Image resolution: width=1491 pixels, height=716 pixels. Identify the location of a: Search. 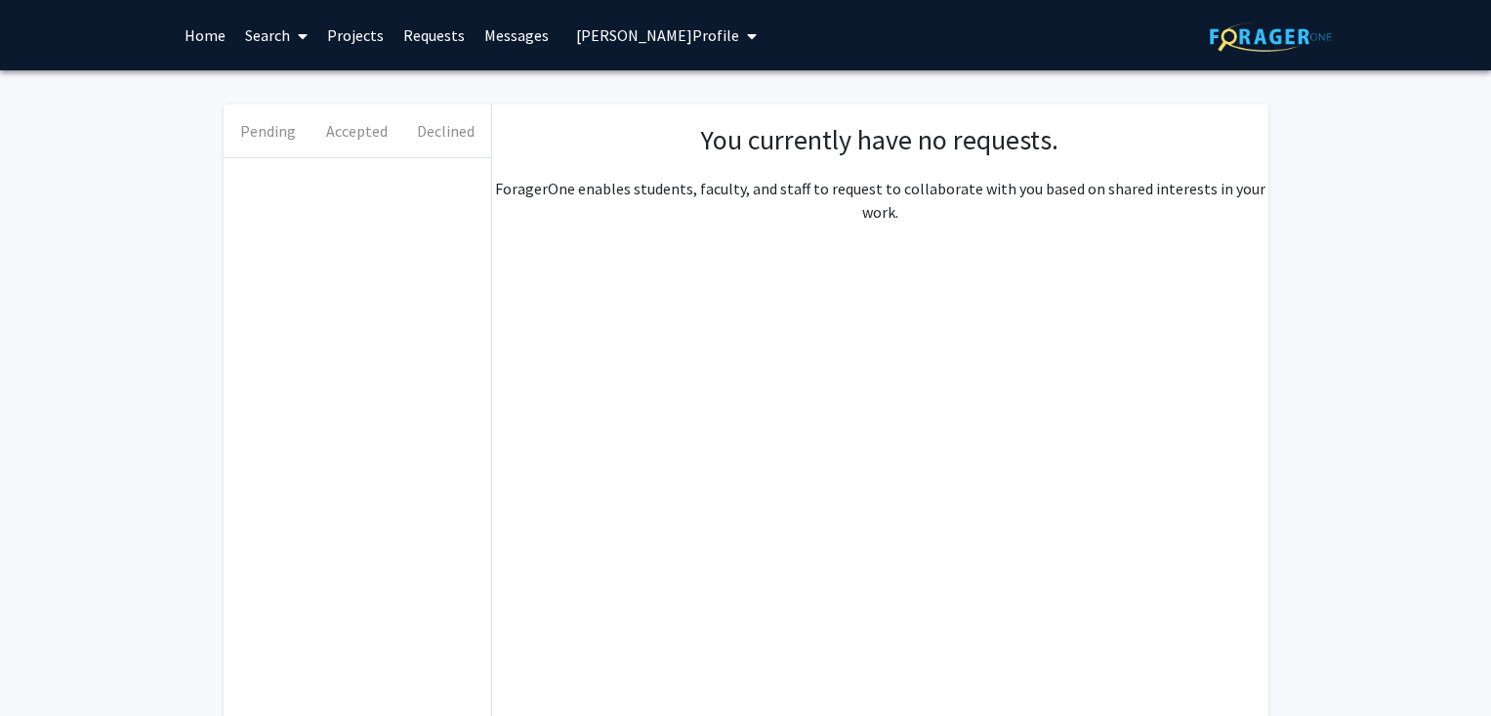
(276, 35).